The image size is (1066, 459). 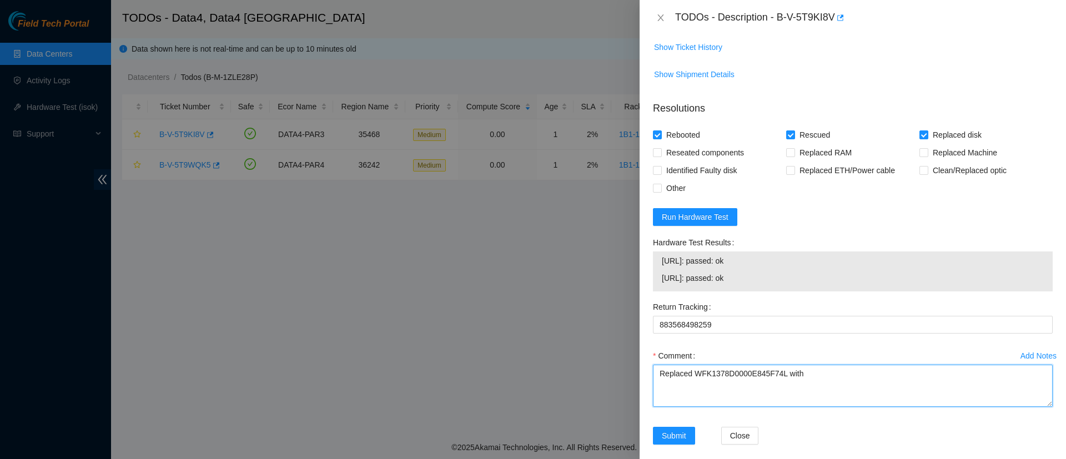 What do you see at coordinates (674, 436) in the screenshot?
I see `span: Submit` at bounding box center [674, 436].